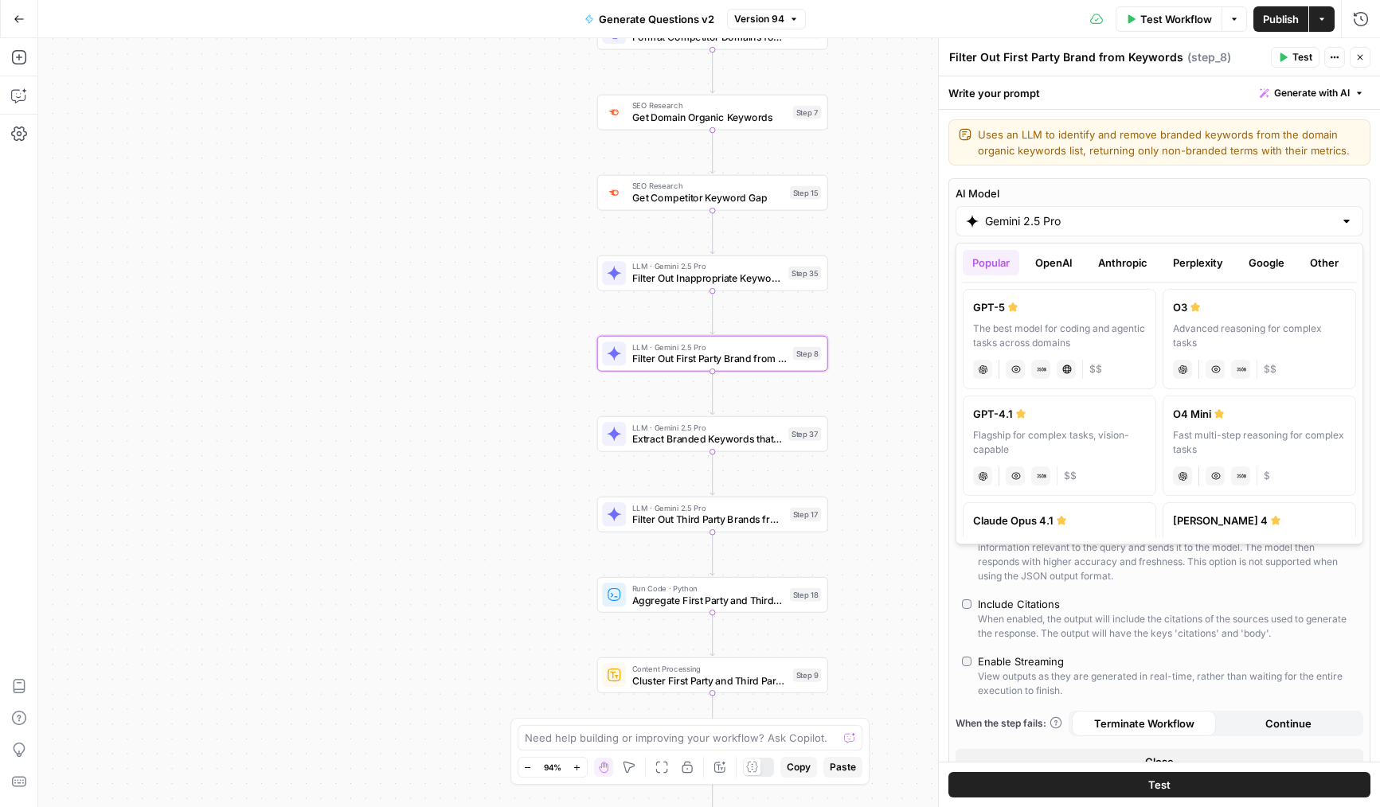 This screenshot has width=1380, height=807. What do you see at coordinates (766, 19) in the screenshot?
I see `button: Version 94` at bounding box center [766, 19].